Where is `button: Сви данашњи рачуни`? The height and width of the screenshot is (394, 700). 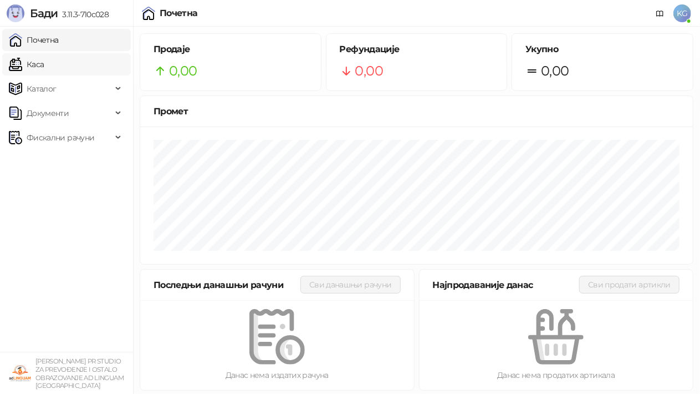 button: Сви данашњи рачуни is located at coordinates (350, 284).